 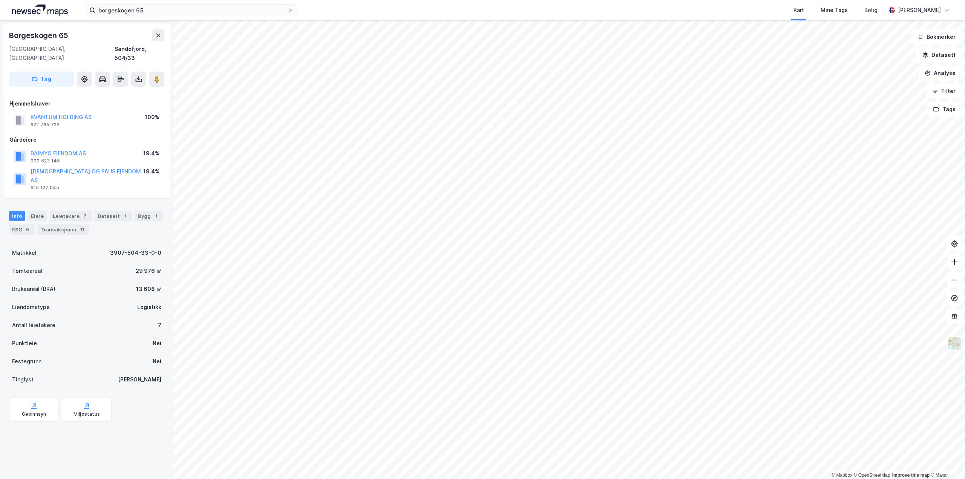 What do you see at coordinates (149, 307) in the screenshot?
I see `div: Logistikk` at bounding box center [149, 307].